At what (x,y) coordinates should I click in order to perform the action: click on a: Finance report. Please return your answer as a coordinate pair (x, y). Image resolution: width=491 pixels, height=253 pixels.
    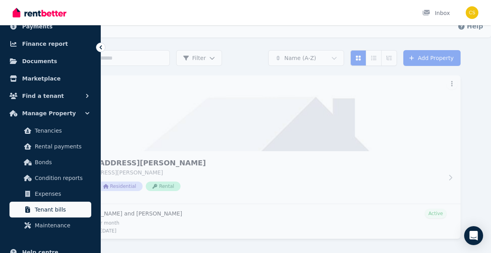
    Looking at the image, I should click on (50, 44).